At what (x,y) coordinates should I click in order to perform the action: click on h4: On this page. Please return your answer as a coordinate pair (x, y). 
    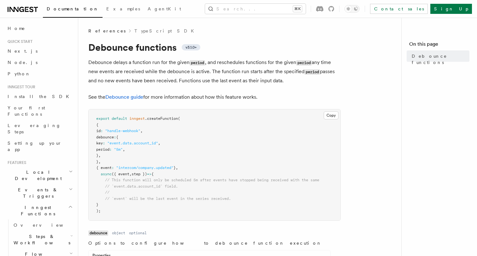
    Looking at the image, I should click on (439, 45).